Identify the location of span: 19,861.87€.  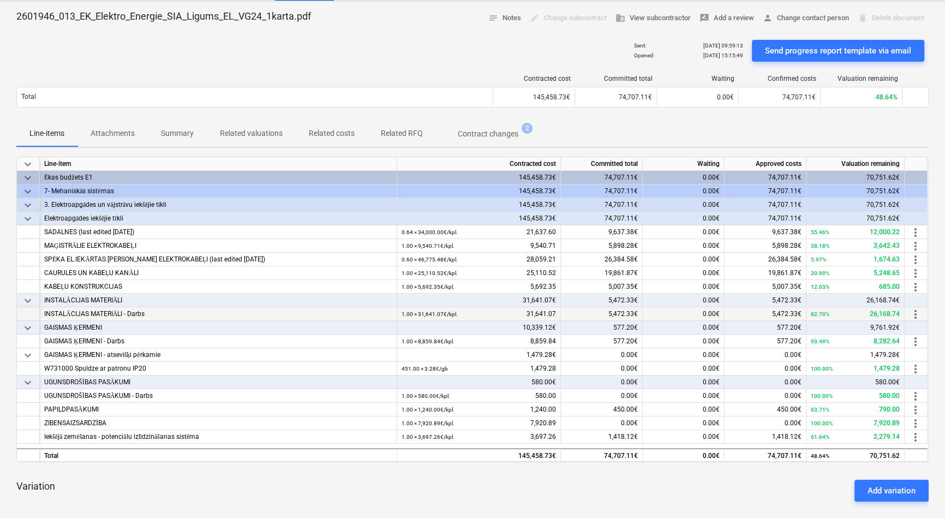
(621, 273).